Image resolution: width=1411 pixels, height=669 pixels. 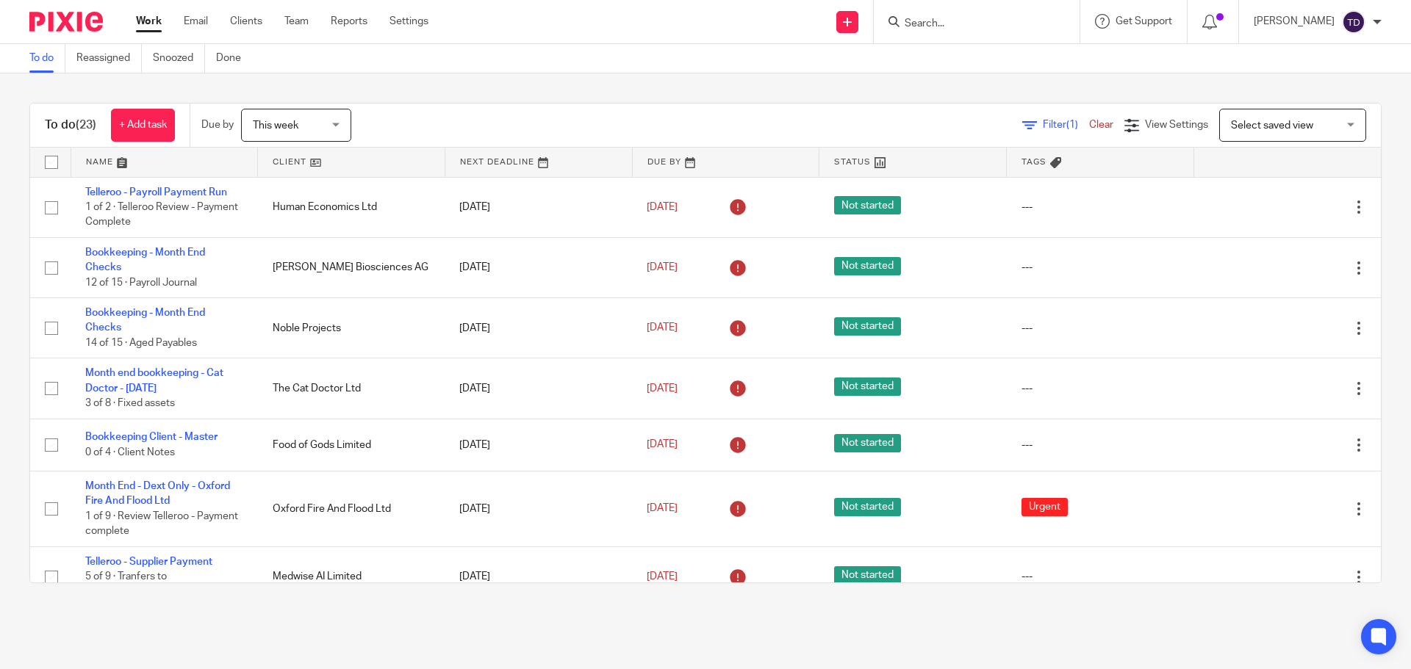 I want to click on a: Clients, so click(x=246, y=21).